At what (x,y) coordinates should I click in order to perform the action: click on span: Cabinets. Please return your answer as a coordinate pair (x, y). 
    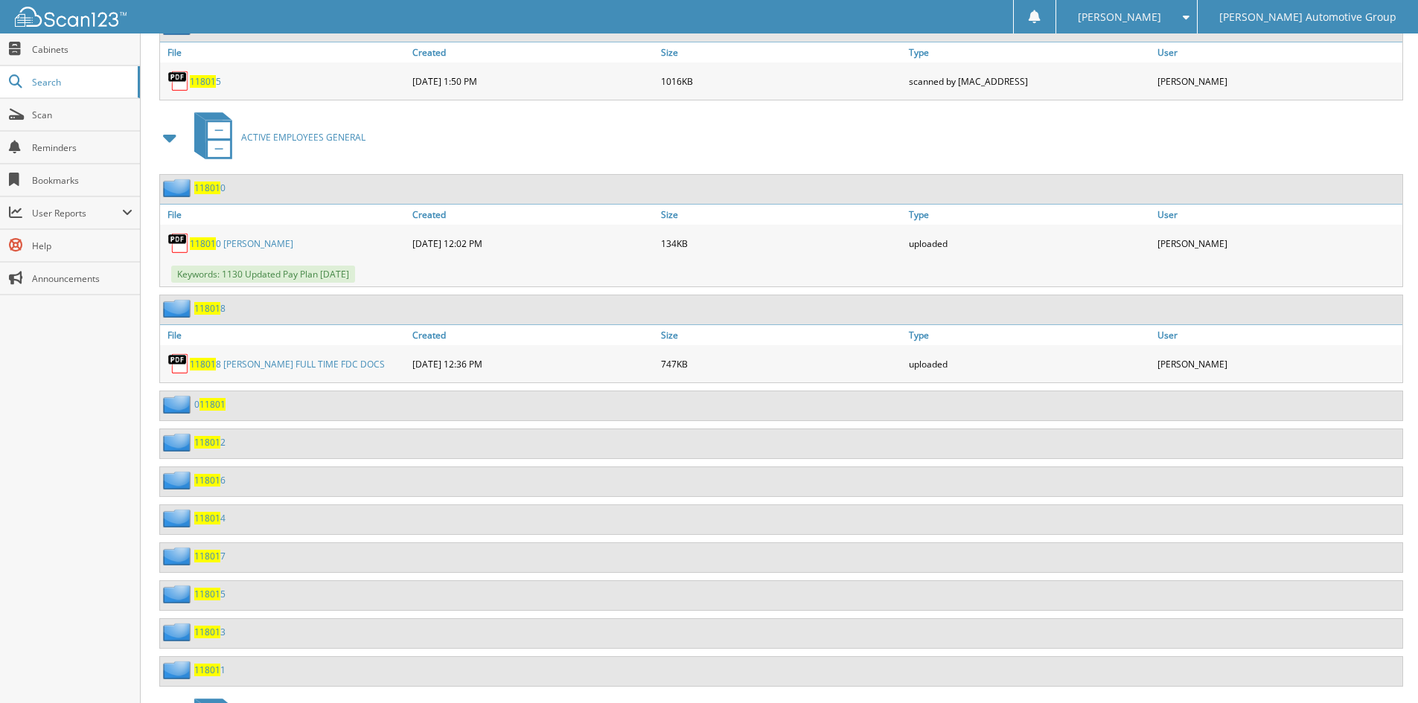
    Looking at the image, I should click on (82, 49).